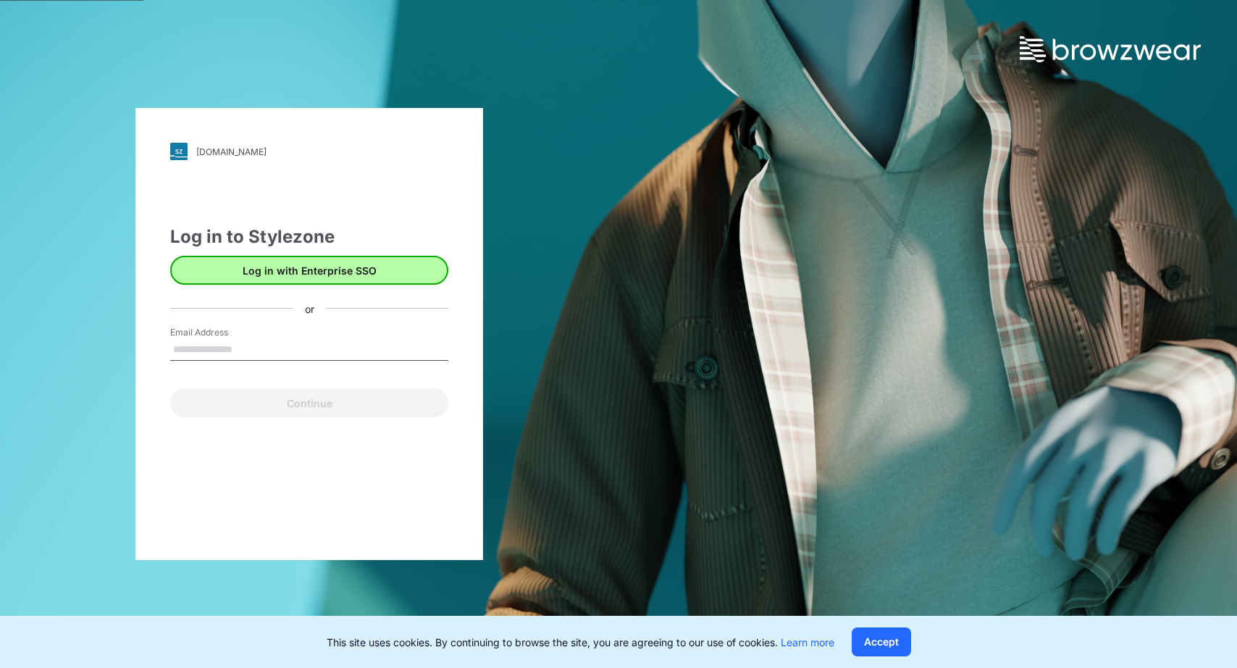  Describe the element at coordinates (881, 642) in the screenshot. I see `button: Accept` at that location.